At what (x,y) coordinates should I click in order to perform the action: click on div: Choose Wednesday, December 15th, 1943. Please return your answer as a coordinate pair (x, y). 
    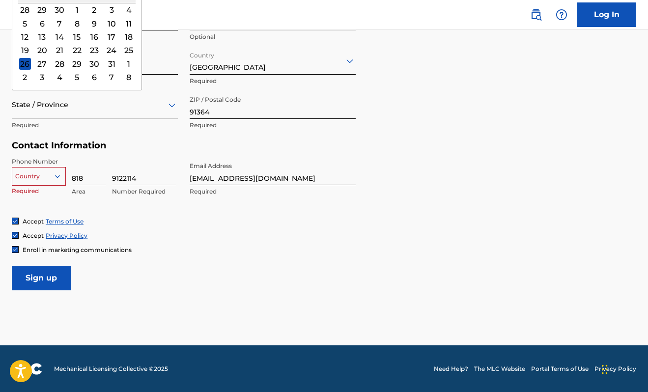
    Looking at the image, I should click on (77, 37).